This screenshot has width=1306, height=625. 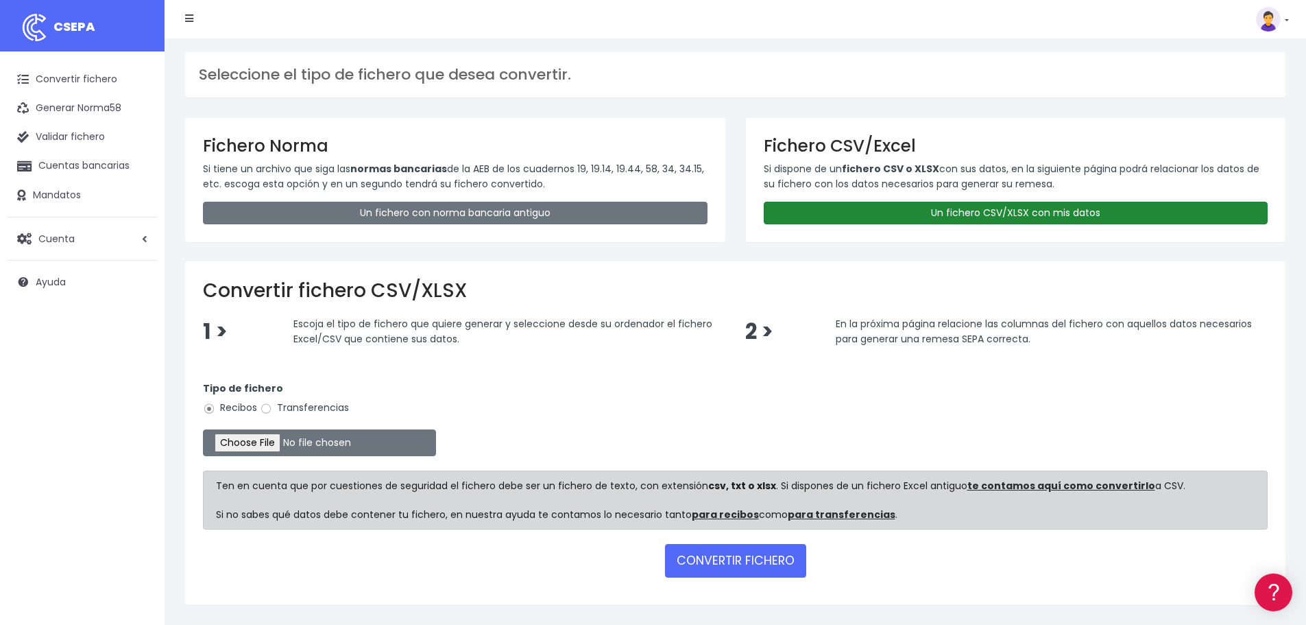 What do you see at coordinates (455, 145) in the screenshot?
I see `h3: Fichero Norma` at bounding box center [455, 145].